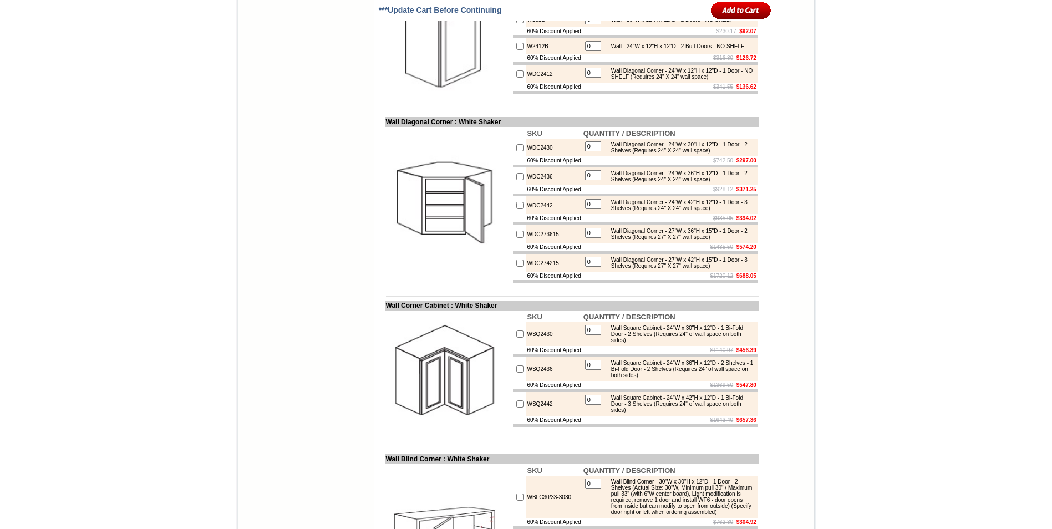 The width and height of the screenshot is (1052, 529). What do you see at coordinates (723, 218) in the screenshot?
I see `s: $985.05` at bounding box center [723, 218].